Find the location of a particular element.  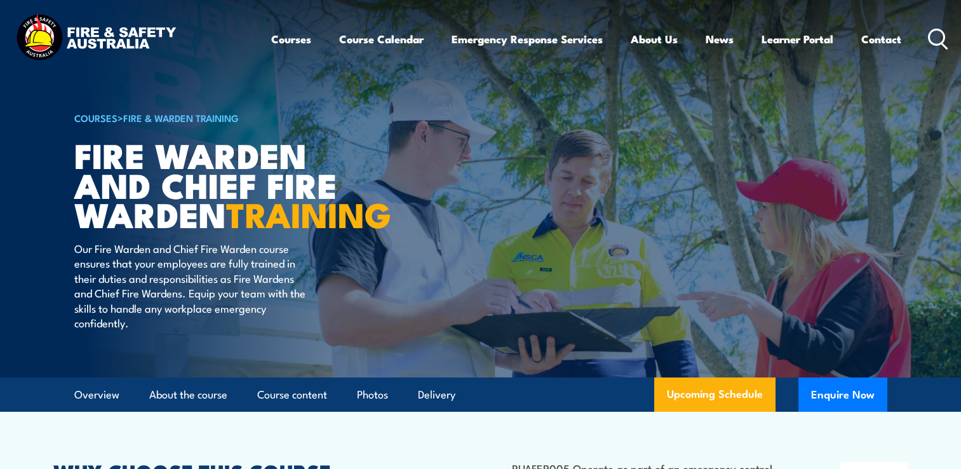

a: Course Calendar is located at coordinates (381, 39).